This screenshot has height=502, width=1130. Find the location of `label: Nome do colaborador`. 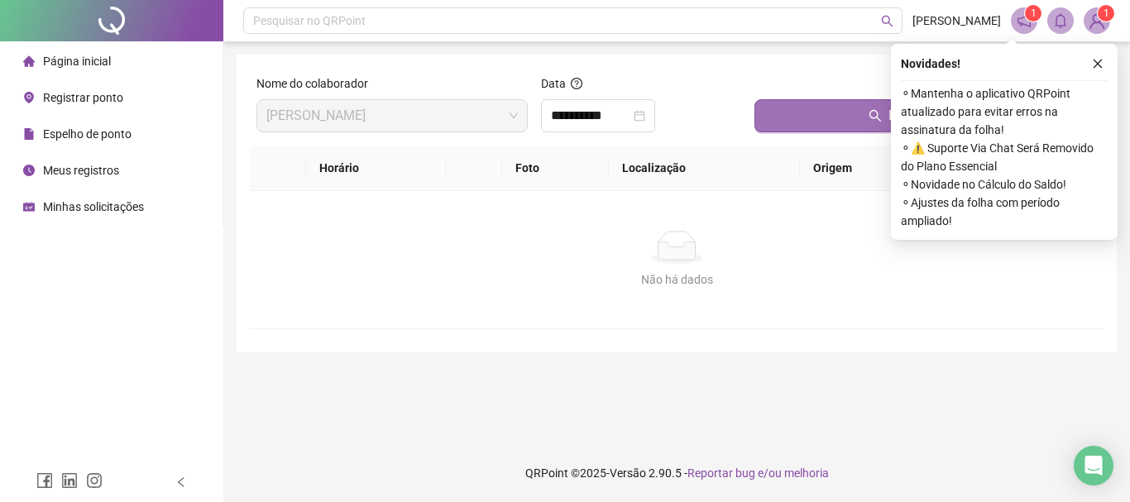

label: Nome do colaborador is located at coordinates (318, 84).